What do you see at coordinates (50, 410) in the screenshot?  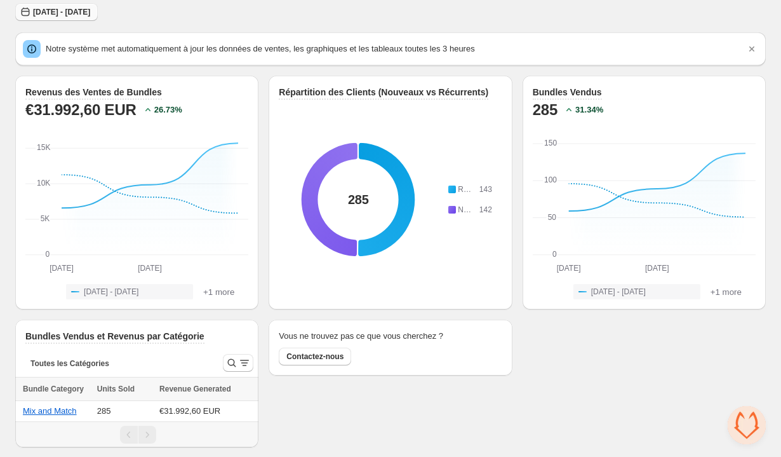 I see `button: Mix and Match` at bounding box center [50, 410].